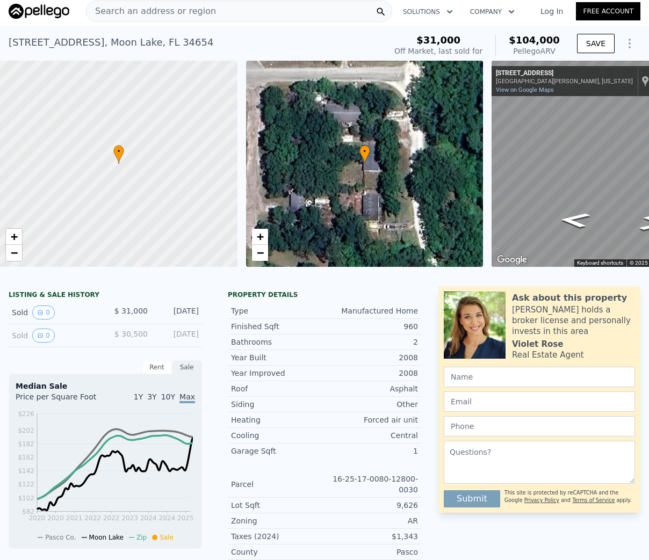  What do you see at coordinates (371, 484) in the screenshot?
I see `div: 16-25-17-0080-12800-0030` at bounding box center [371, 484].